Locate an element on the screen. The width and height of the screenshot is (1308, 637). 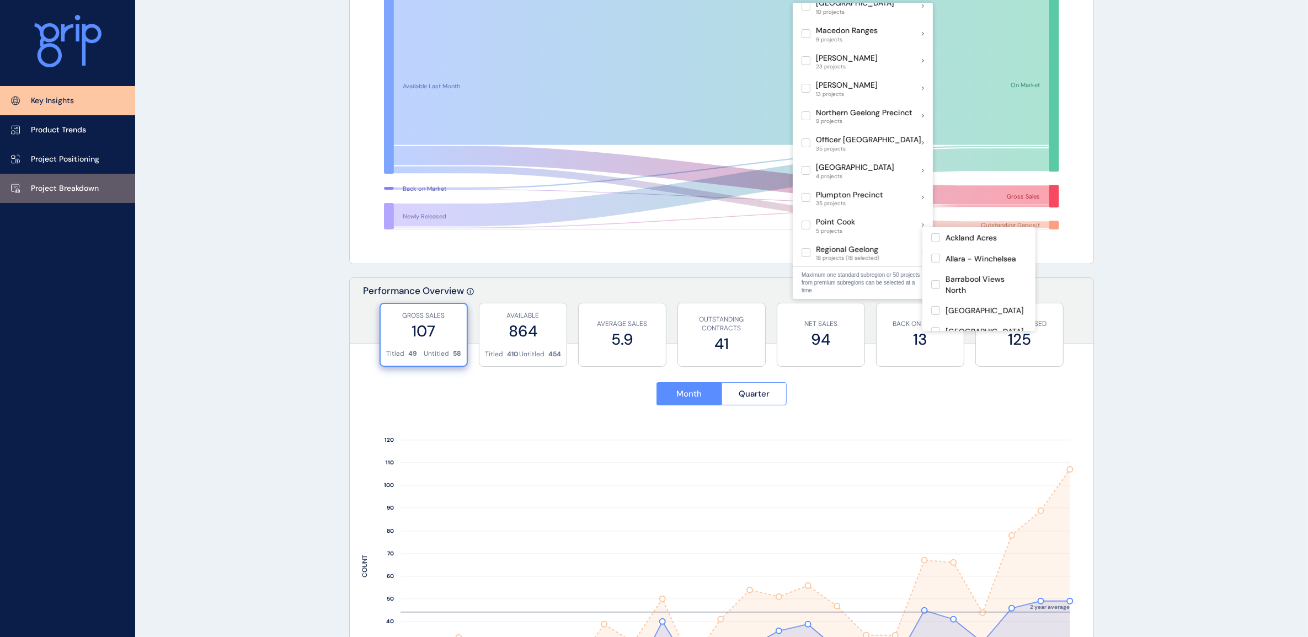
span: Month is located at coordinates (689, 394).